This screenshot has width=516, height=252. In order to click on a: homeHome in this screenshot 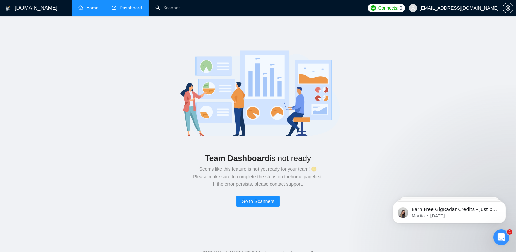, I will do `click(88, 8)`.